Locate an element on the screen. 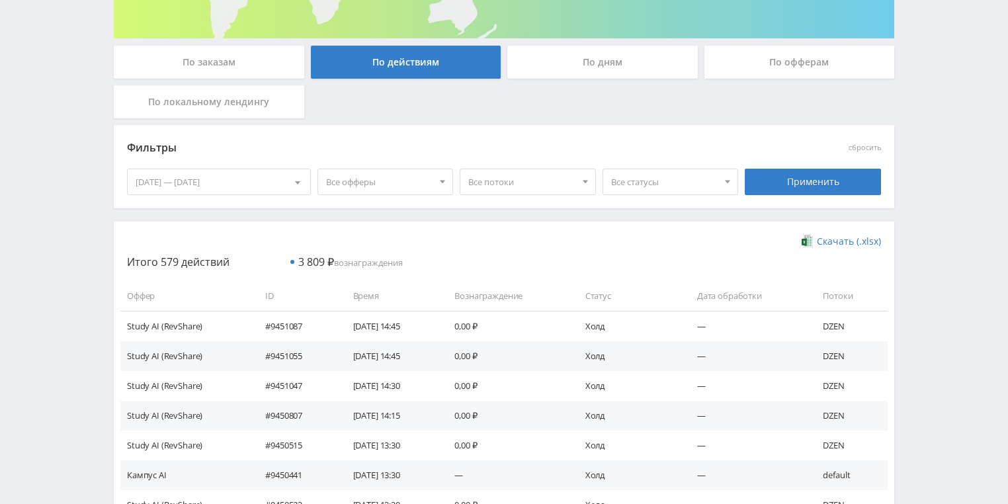 The width and height of the screenshot is (1008, 504). img: xlsx is located at coordinates (807, 241).